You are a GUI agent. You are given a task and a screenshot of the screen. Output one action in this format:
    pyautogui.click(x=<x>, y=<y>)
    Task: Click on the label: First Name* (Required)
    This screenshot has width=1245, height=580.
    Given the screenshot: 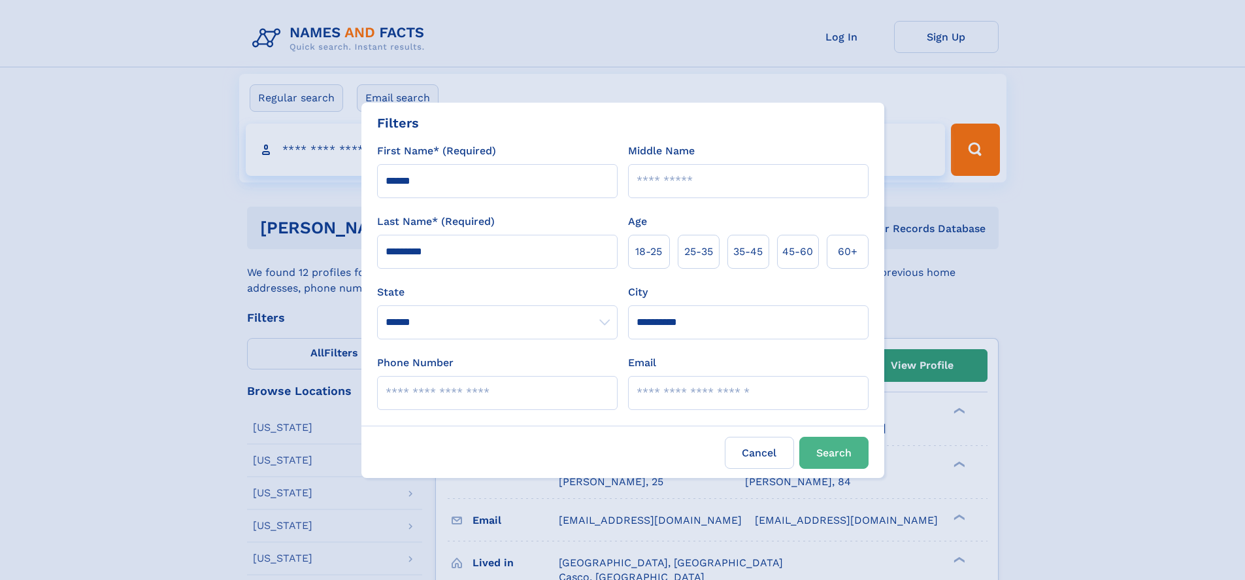 What is the action you would take?
    pyautogui.click(x=437, y=151)
    